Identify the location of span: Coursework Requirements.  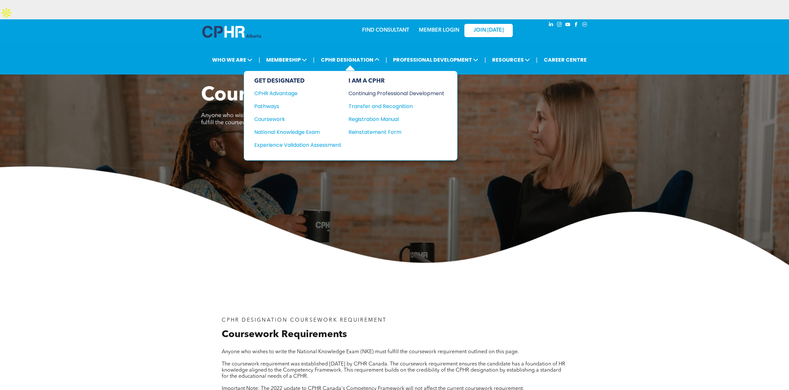
(284, 335).